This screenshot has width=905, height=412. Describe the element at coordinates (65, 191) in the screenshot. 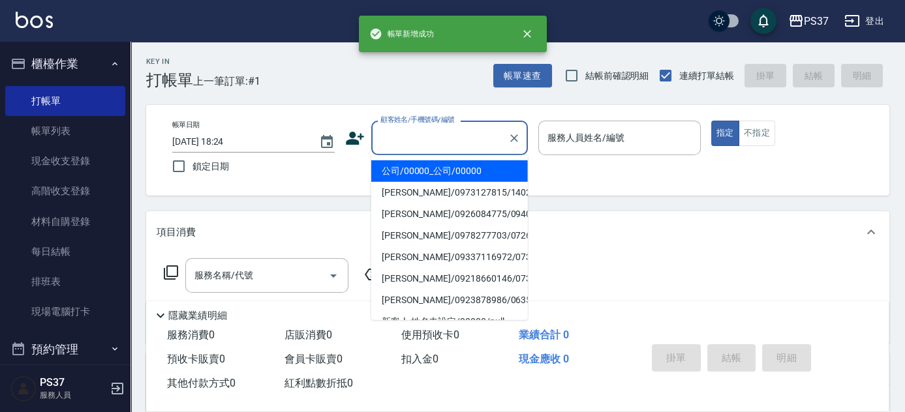

I see `a: 高階收支登錄` at that location.